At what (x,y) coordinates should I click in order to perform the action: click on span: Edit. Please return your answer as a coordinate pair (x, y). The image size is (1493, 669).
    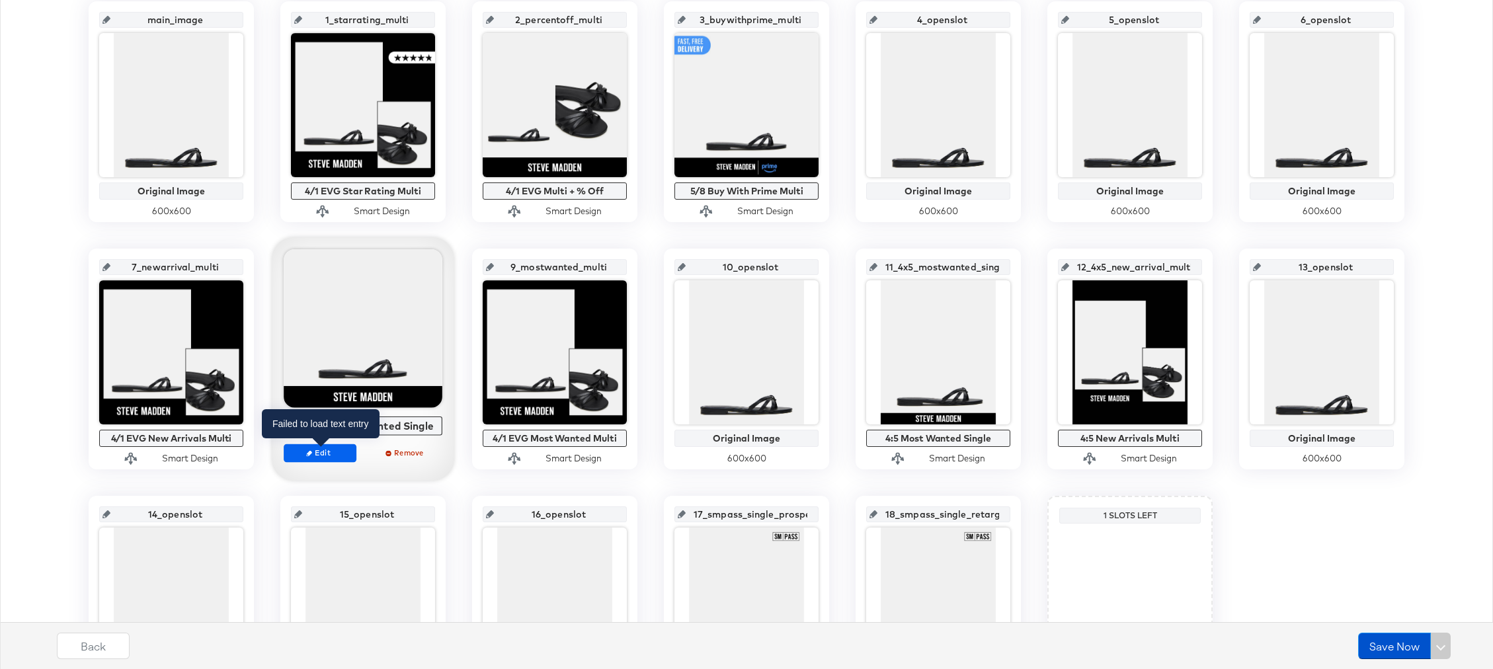
    Looking at the image, I should click on (320, 452).